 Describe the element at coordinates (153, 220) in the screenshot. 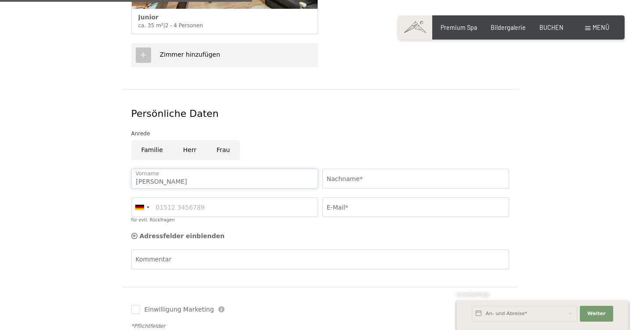

I see `label: für evtl. Rückfragen` at that location.